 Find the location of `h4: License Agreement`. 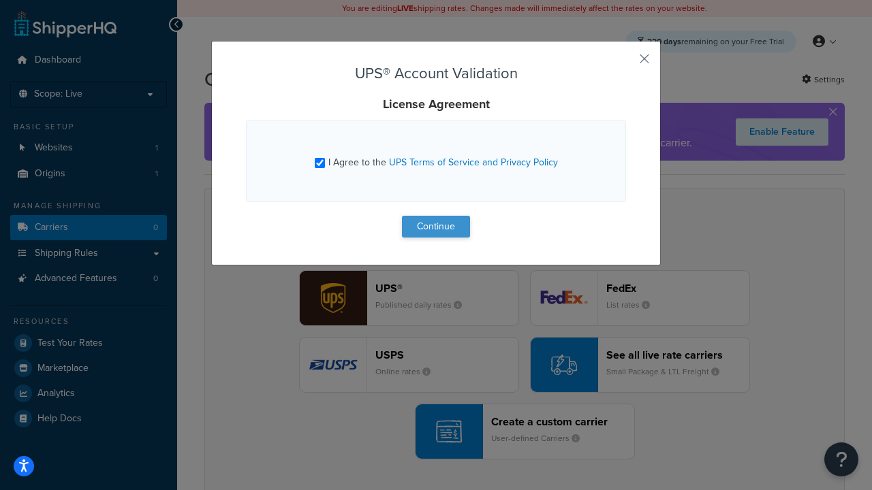

h4: License Agreement is located at coordinates (436, 104).